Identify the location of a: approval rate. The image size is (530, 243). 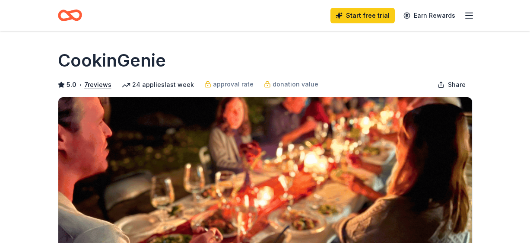
(229, 84).